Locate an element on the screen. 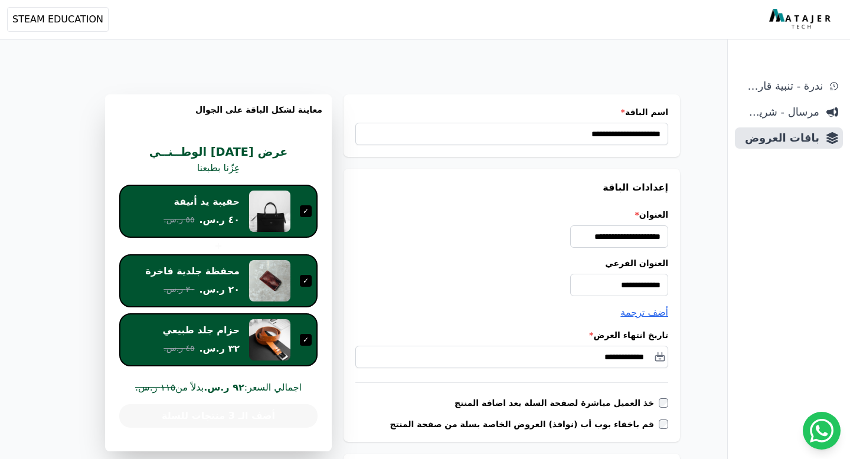  span: ٣٠ ر.س. is located at coordinates (179, 289).